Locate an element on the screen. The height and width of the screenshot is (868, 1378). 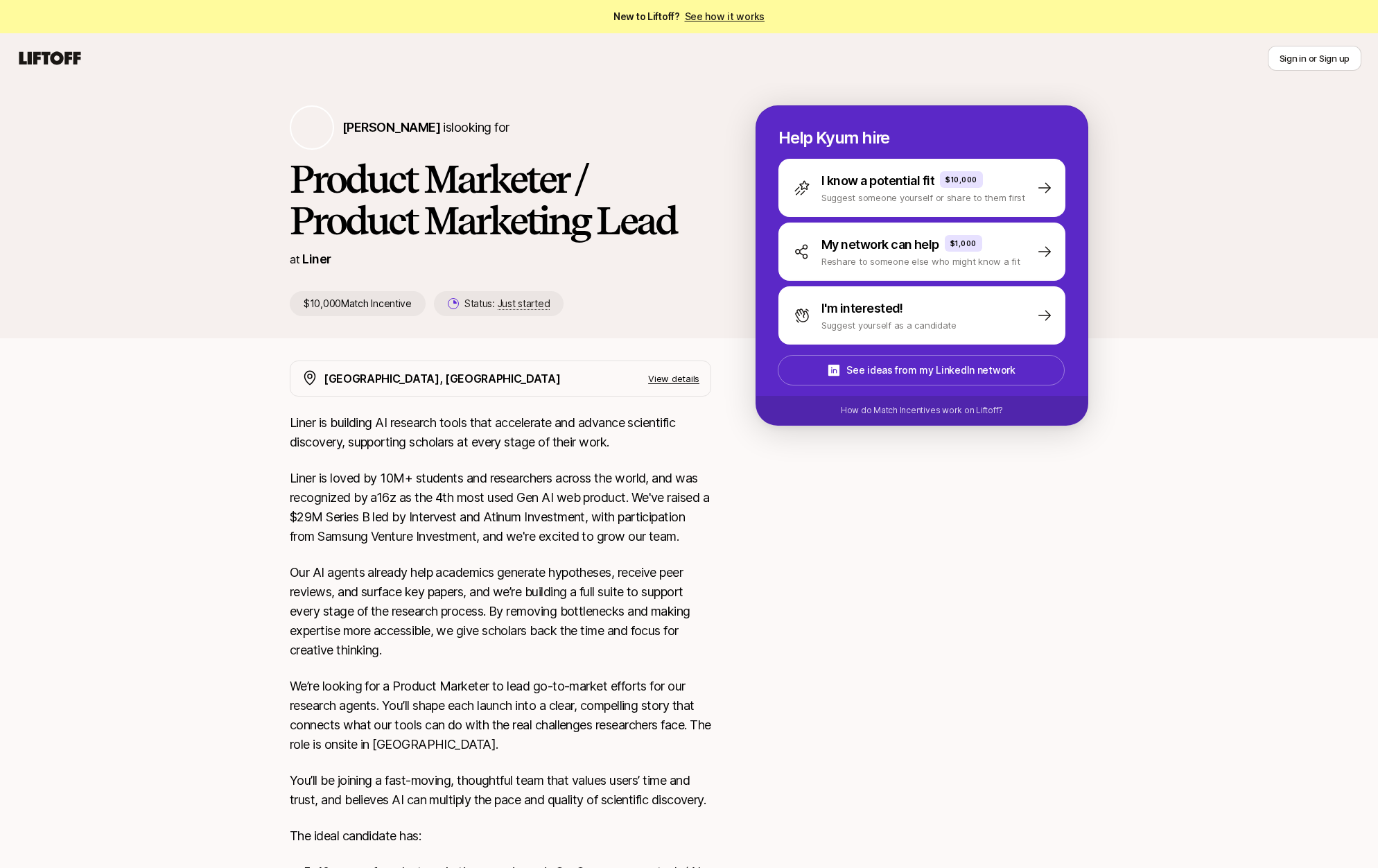
p: $1,000 is located at coordinates (964, 244).